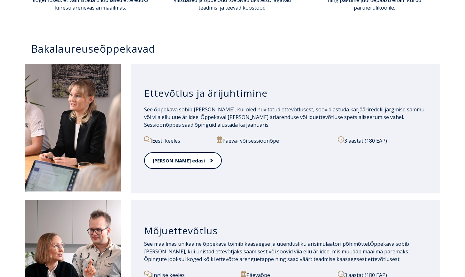 This screenshot has height=277, width=465. What do you see at coordinates (236, 49) in the screenshot?
I see `h3: Bakalaureuseõppekavad` at bounding box center [236, 49].